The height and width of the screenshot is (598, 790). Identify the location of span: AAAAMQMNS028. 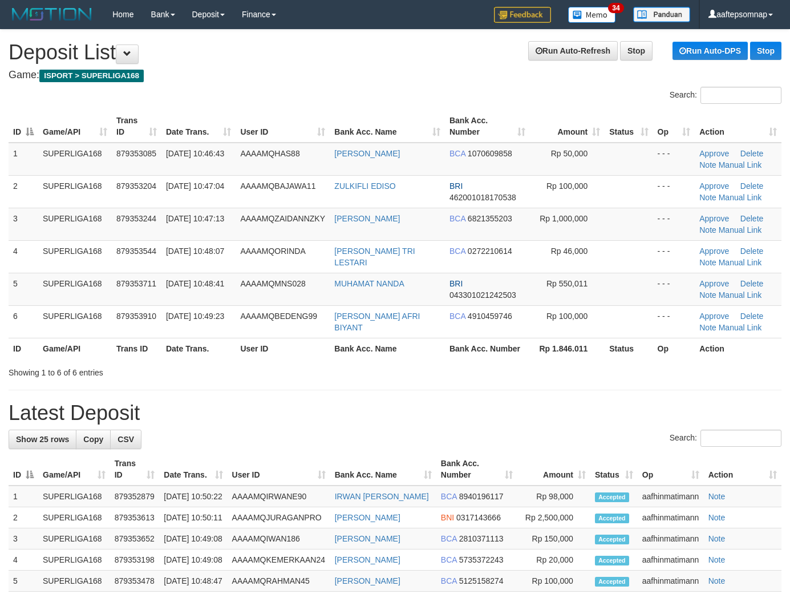
(273, 283).